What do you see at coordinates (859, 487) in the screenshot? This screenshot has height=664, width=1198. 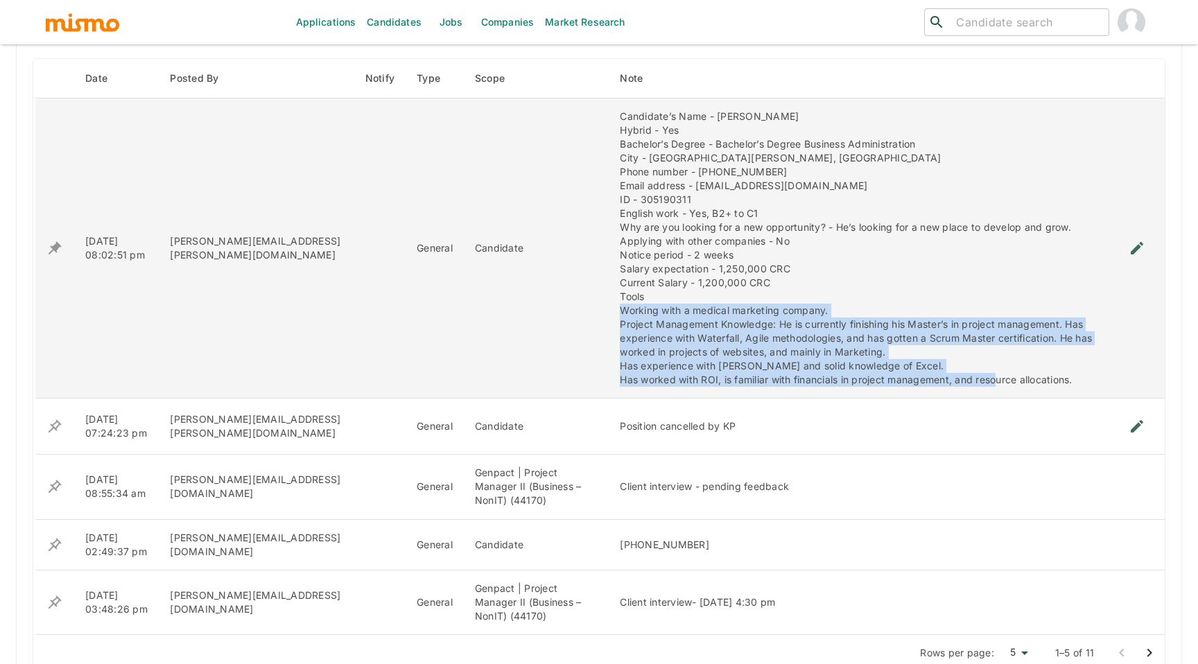 I see `div: Client interview - pending feedback` at bounding box center [859, 487].